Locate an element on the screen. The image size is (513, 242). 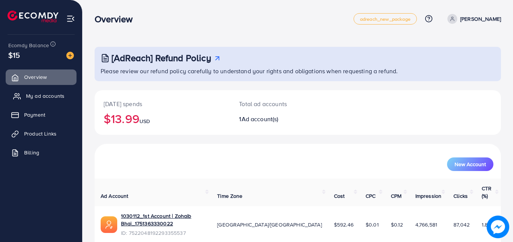
p: Please review our refund policy carefully to understand your rights and obligations when requesti... is located at coordinates (299, 71).